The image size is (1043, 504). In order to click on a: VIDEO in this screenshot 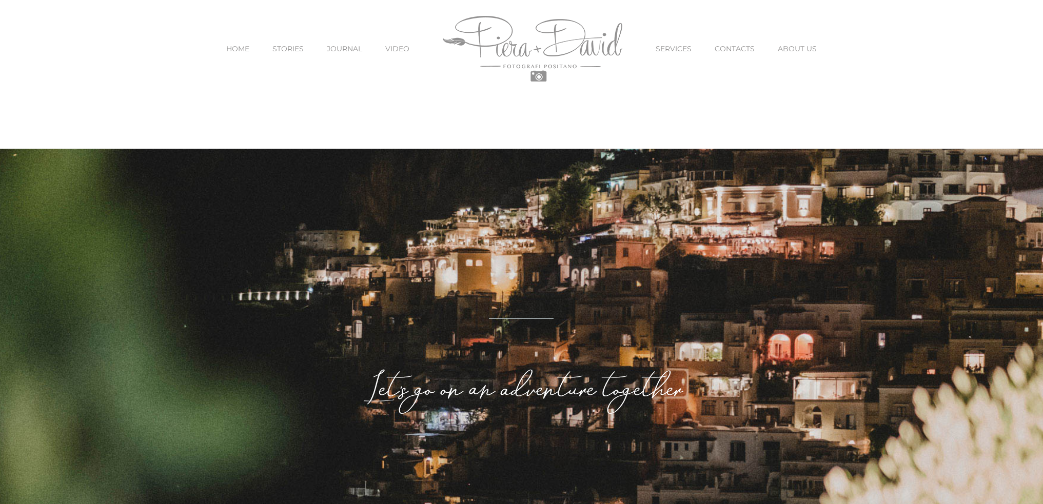, I will do `click(397, 49)`.